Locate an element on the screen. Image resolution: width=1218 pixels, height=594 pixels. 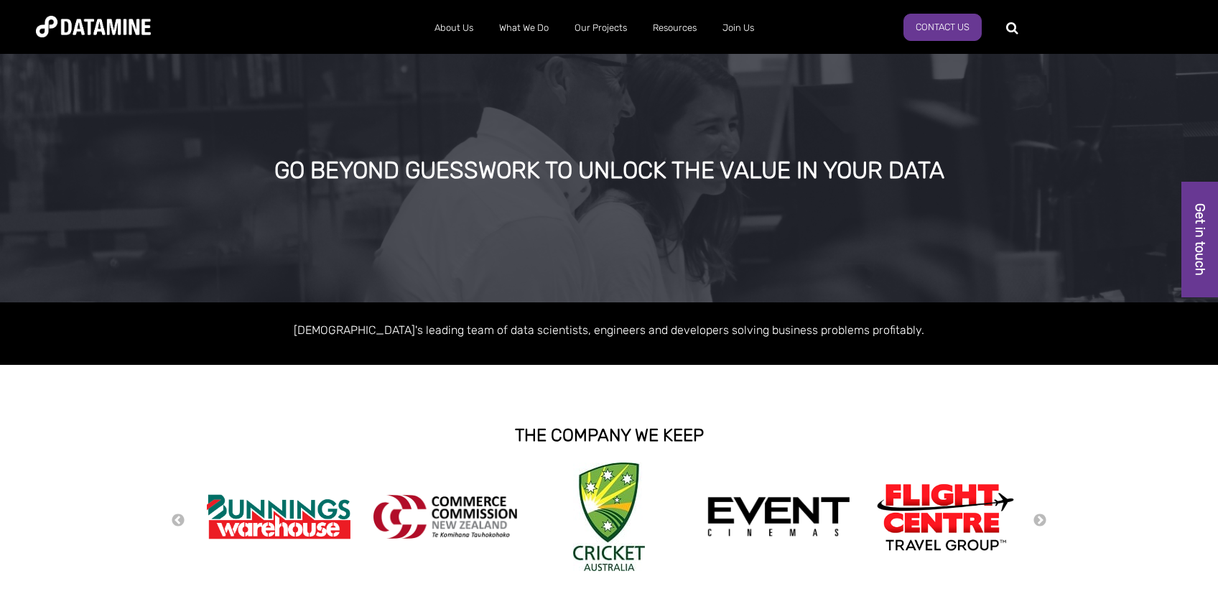
img: event cinemas is located at coordinates (779, 517).